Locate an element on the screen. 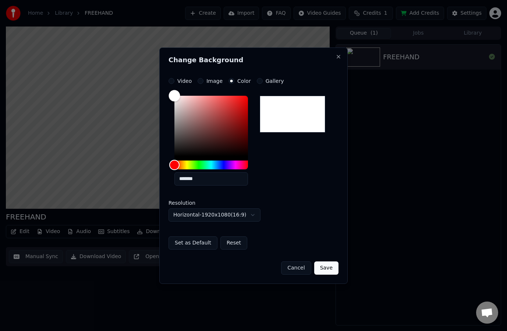  label: Gallery is located at coordinates (275, 81).